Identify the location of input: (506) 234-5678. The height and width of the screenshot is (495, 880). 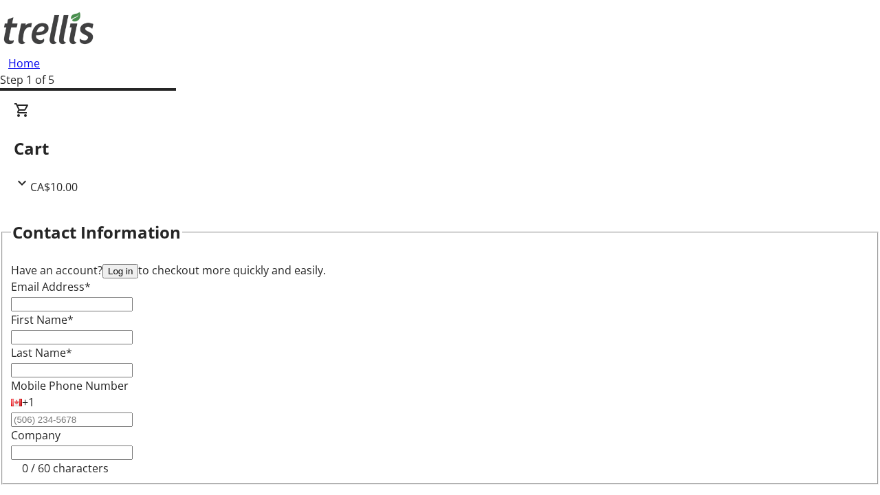
(71, 419).